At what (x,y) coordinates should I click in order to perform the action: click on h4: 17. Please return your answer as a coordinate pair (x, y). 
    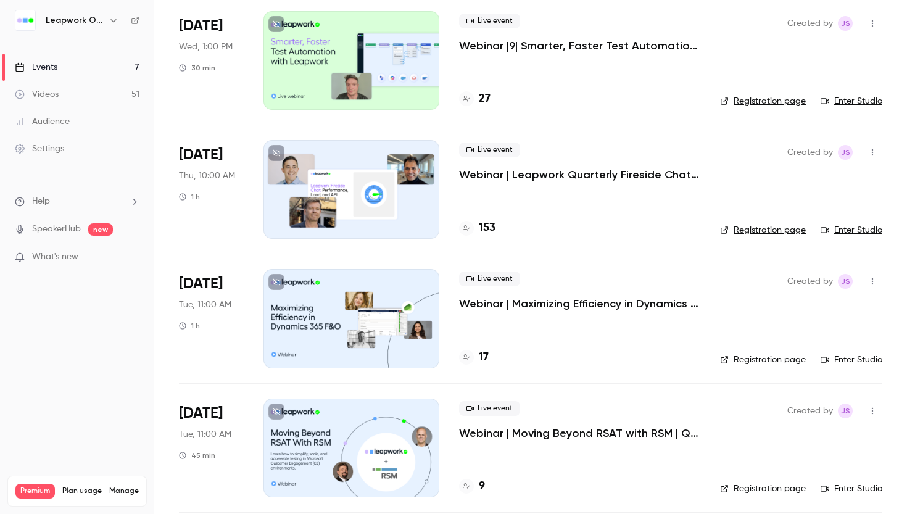
    Looking at the image, I should click on (484, 357).